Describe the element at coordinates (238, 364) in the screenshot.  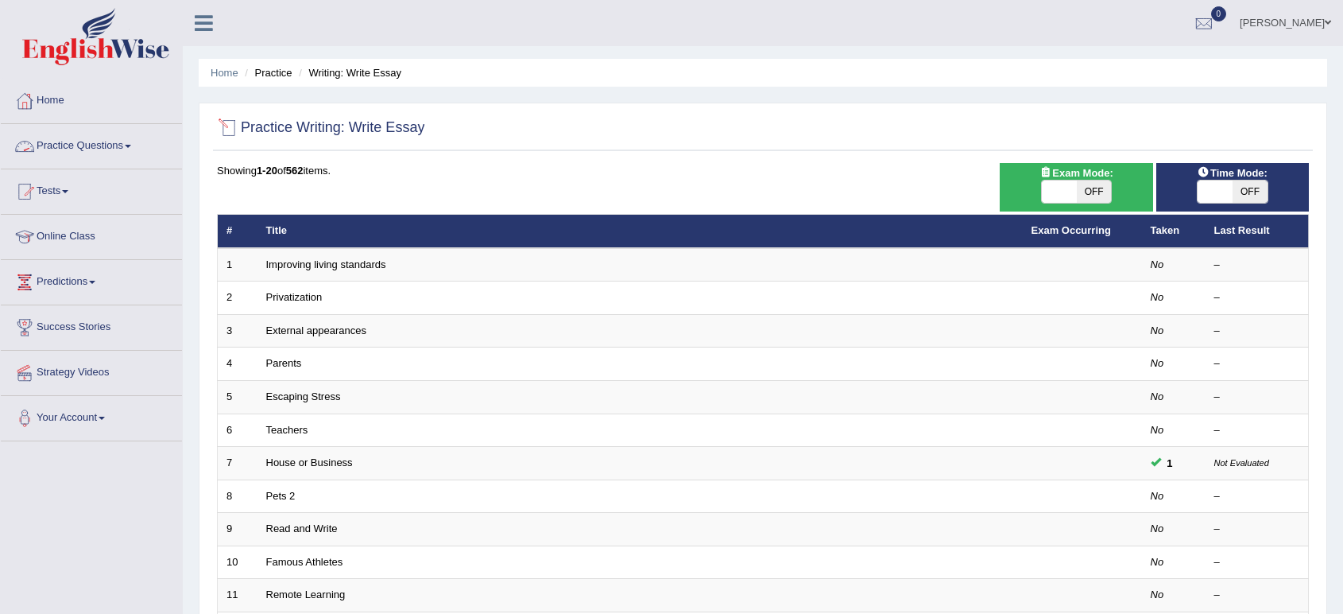
I see `td: 4` at that location.